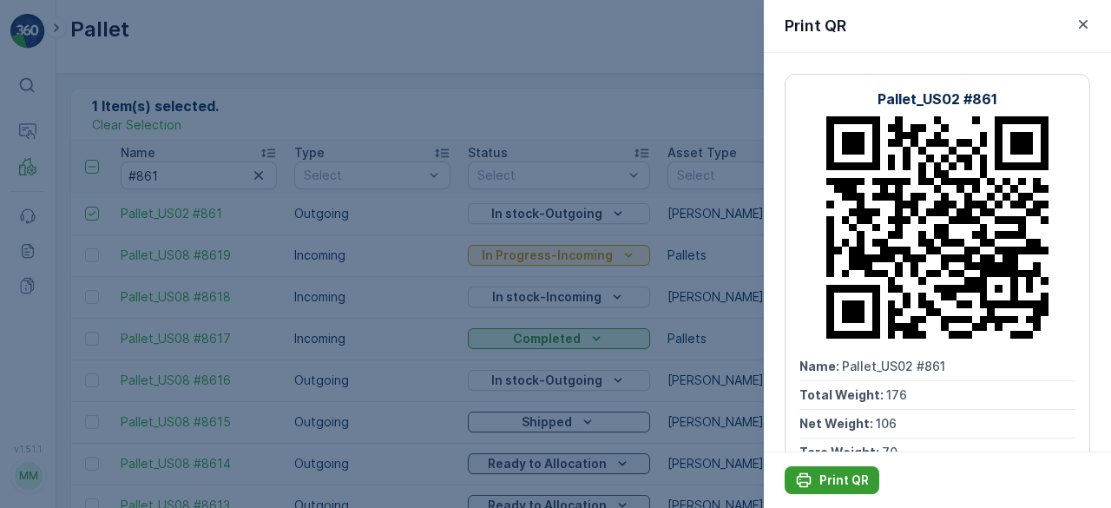  What do you see at coordinates (832, 480) in the screenshot?
I see `button: Print QR` at bounding box center [832, 480].